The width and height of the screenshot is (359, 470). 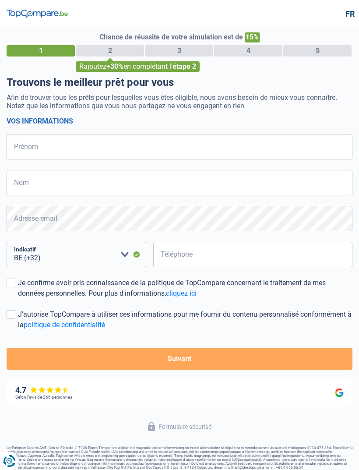 What do you see at coordinates (252, 254) in the screenshot?
I see `input: 401020304` at bounding box center [252, 254].